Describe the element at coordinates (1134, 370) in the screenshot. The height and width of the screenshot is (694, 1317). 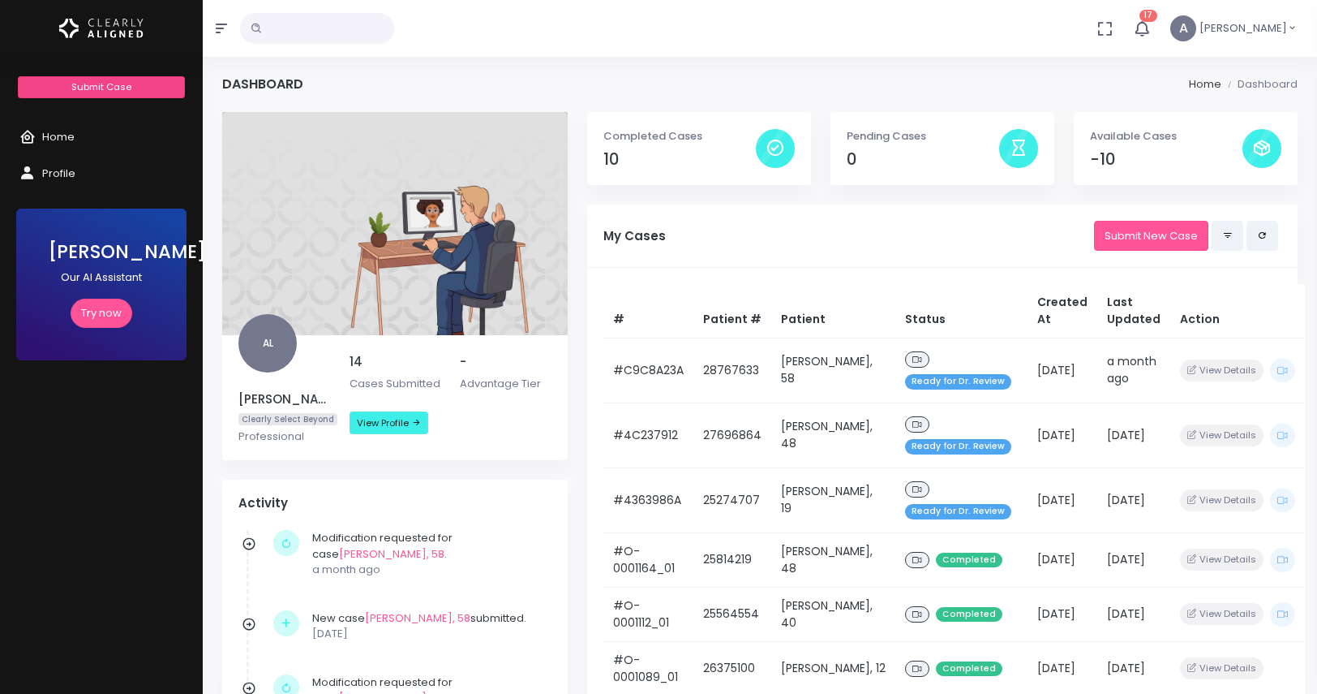
I see `td: a month ago` at that location.